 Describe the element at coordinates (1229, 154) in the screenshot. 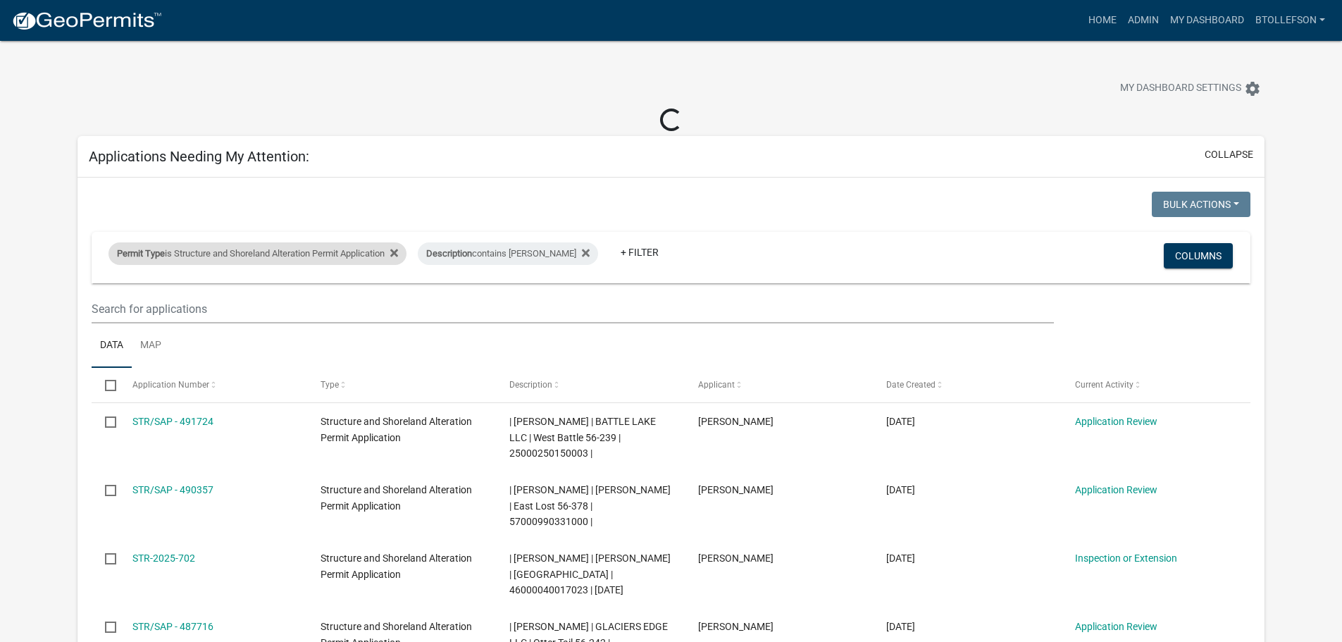

I see `button: collapse` at that location.